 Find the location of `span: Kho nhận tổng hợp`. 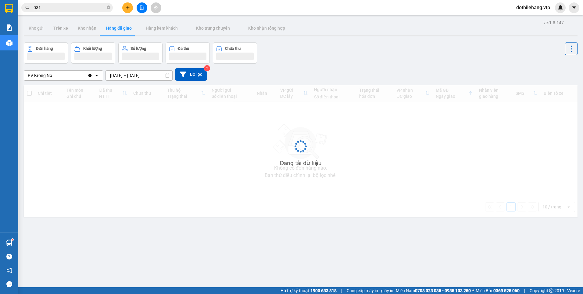

span: Kho nhận tổng hợp is located at coordinates (267, 28).